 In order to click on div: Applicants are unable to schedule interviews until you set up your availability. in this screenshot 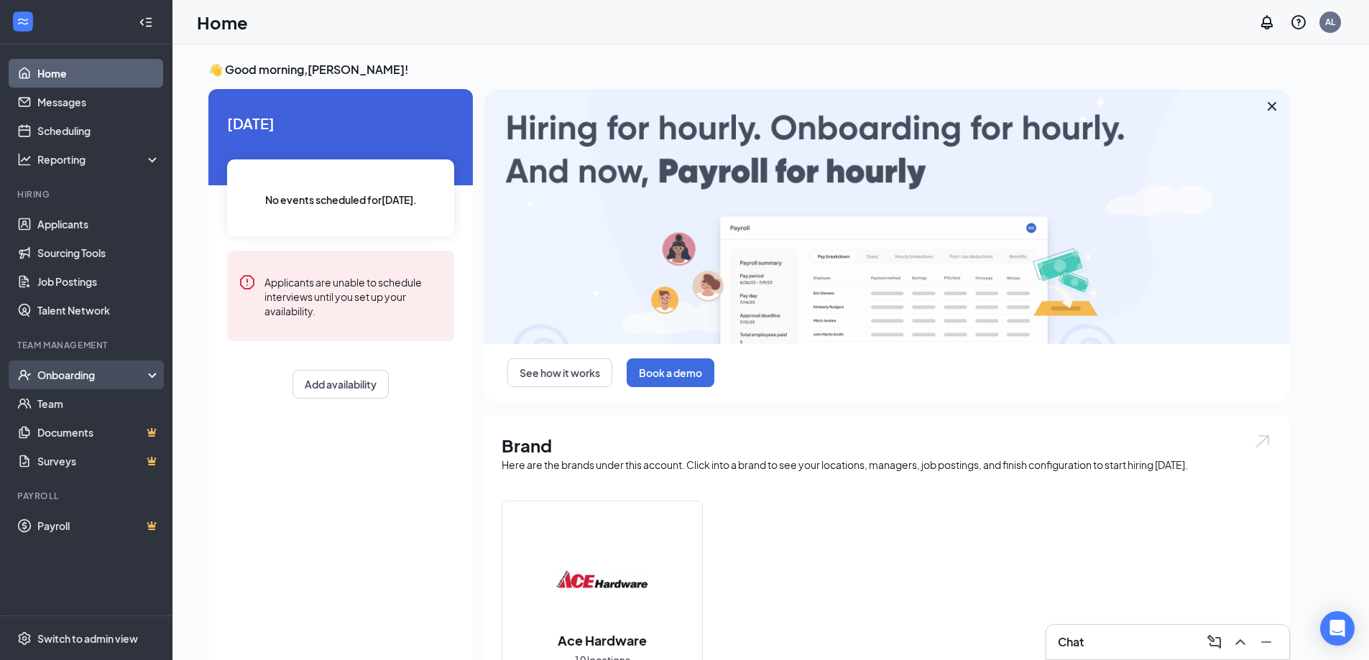, I will do `click(354, 296)`.